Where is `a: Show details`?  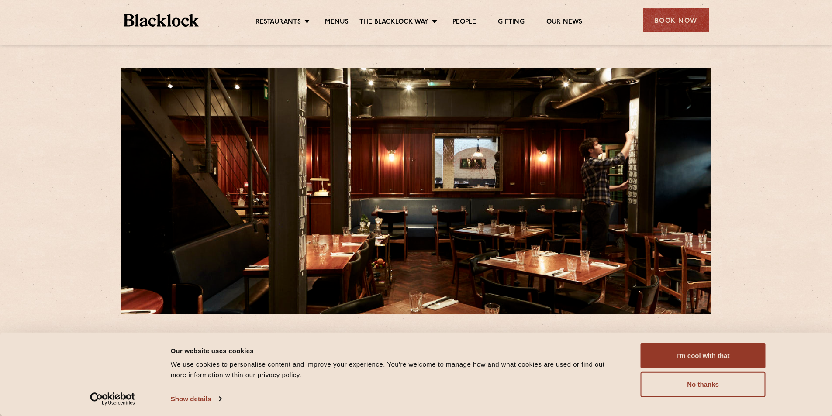 a: Show details is located at coordinates (196, 399).